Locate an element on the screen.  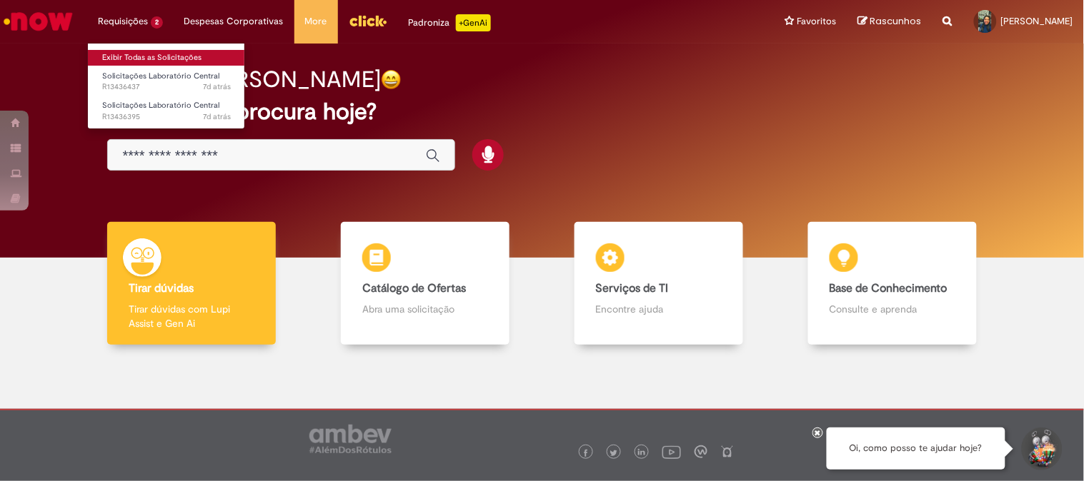
a: Catálogo de Ofertas Abra uma solicitação is located at coordinates (425, 284).